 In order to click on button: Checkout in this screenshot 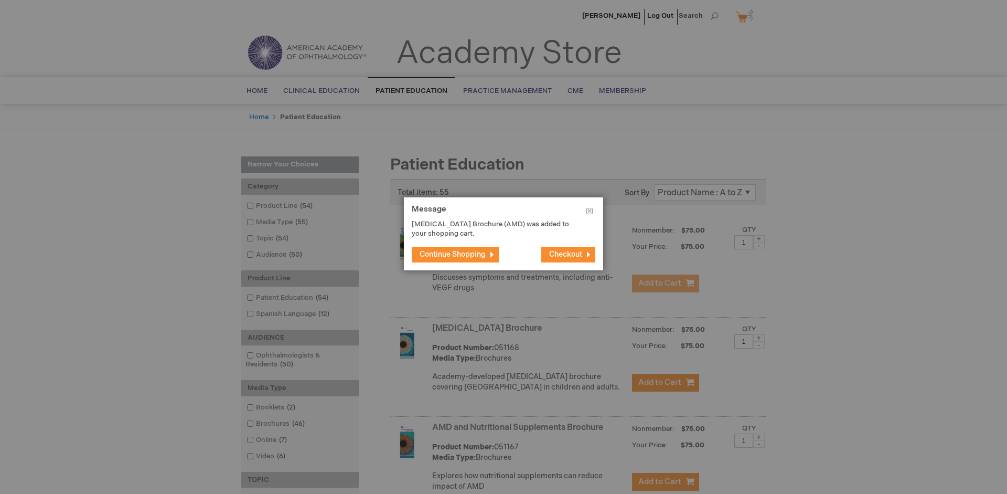, I will do `click(568, 254)`.